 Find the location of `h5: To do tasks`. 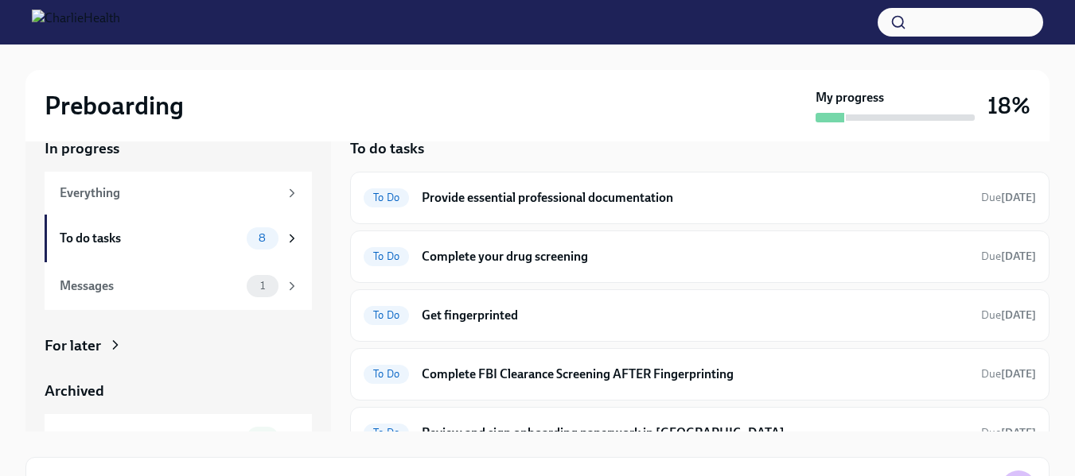

h5: To do tasks is located at coordinates (387, 149).